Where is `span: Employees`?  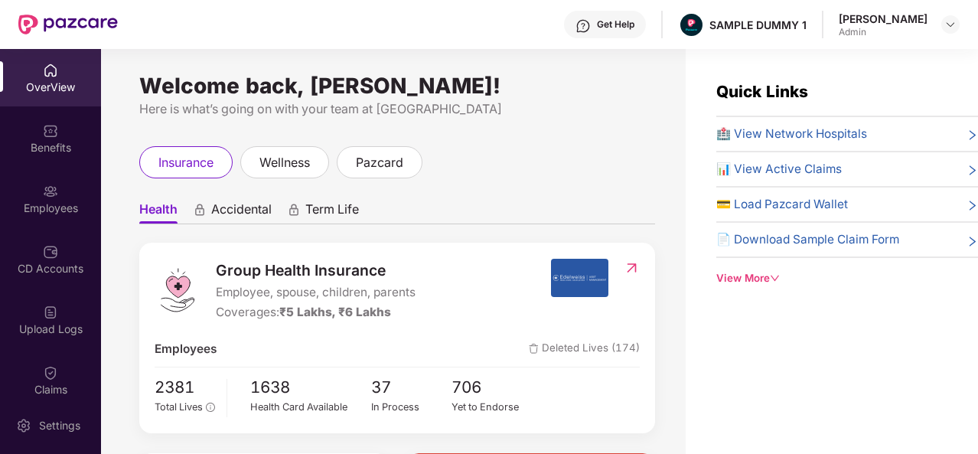 span: Employees is located at coordinates (185, 349).